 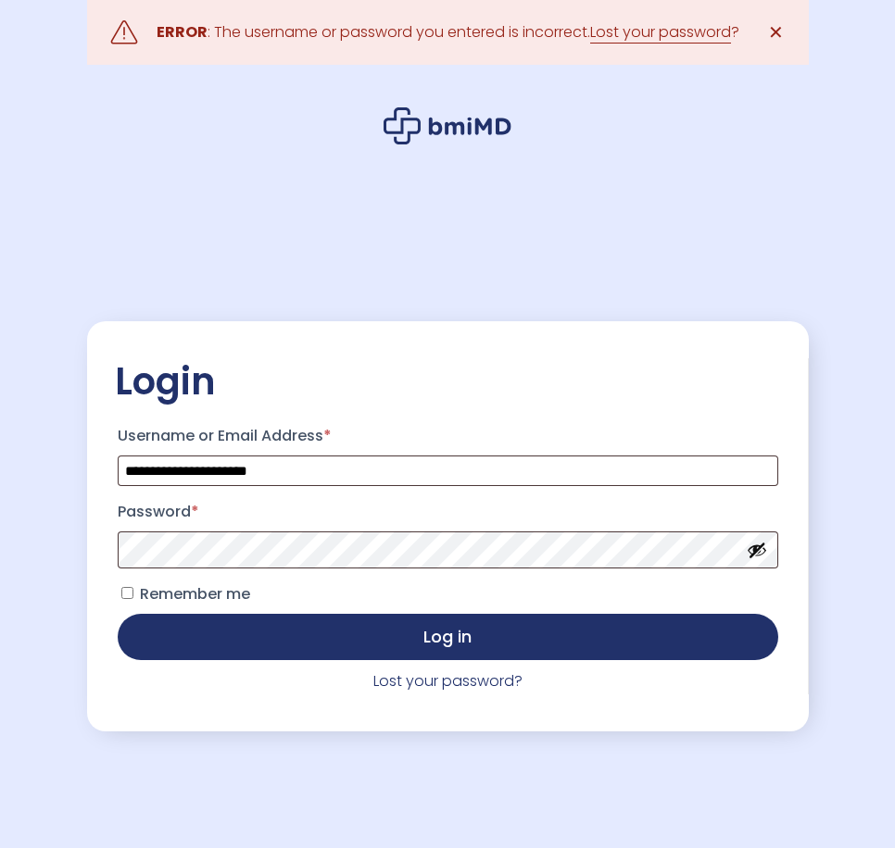 What do you see at coordinates (757, 550) in the screenshot?
I see `button: Show password` at bounding box center [757, 550].